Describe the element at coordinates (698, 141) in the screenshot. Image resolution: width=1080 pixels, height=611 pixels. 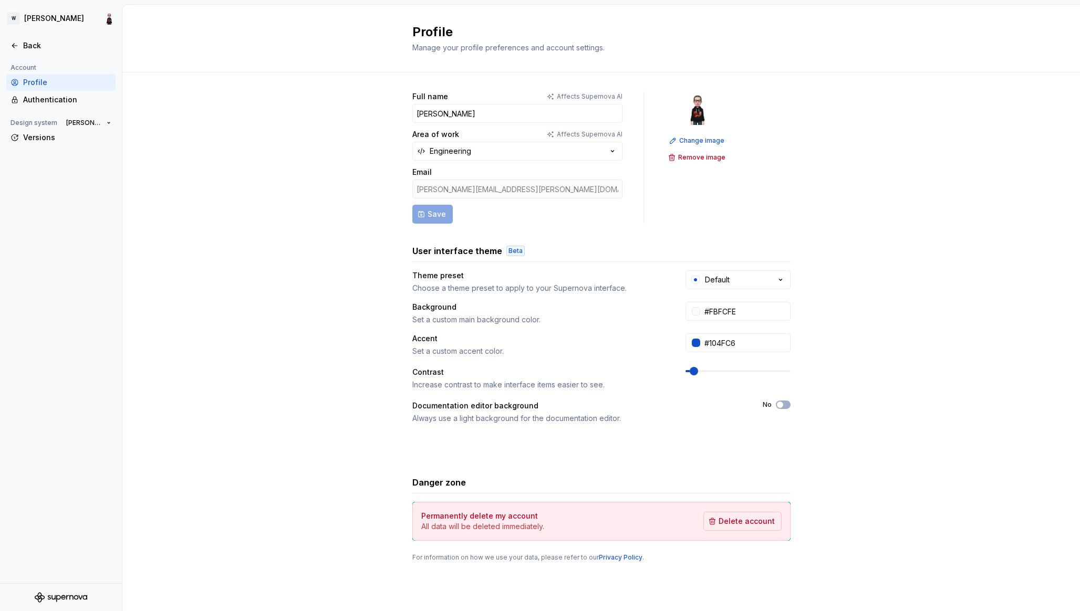
I see `button: Change image` at that location.